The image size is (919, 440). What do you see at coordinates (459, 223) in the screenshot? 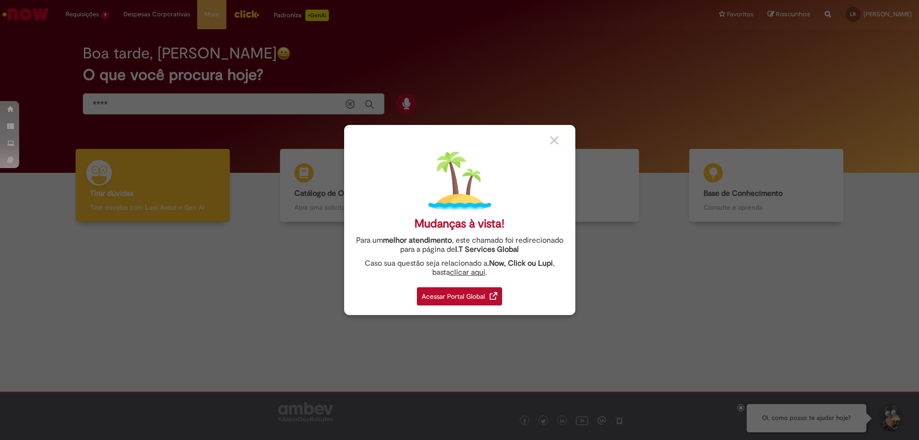
I see `div: Mudanças à vista!` at bounding box center [459, 223].